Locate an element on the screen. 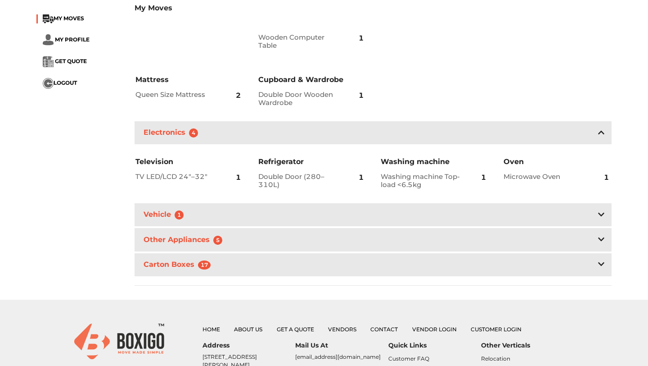 This screenshot has width=648, height=366. h3: Cupboard & Wardrobe is located at coordinates (312, 79).